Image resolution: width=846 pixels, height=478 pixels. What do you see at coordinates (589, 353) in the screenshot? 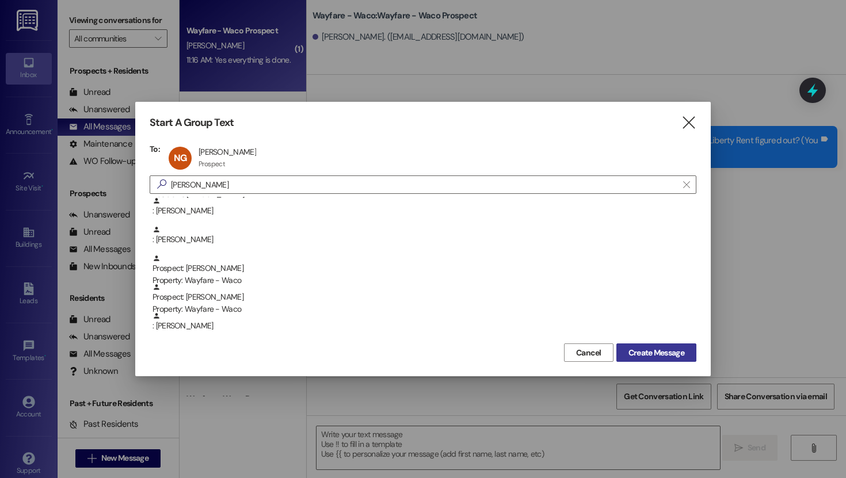
I see `button: Cancel` at bounding box center [589, 353].